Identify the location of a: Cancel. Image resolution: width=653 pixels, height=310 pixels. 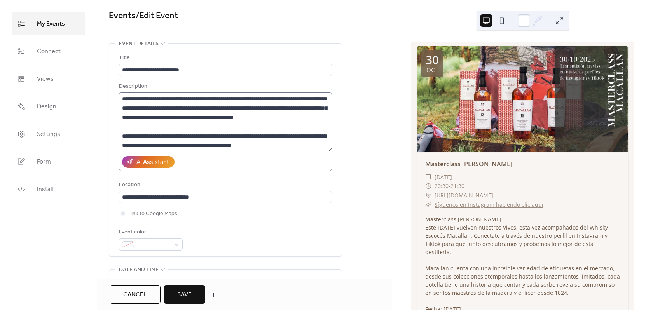
(135, 295).